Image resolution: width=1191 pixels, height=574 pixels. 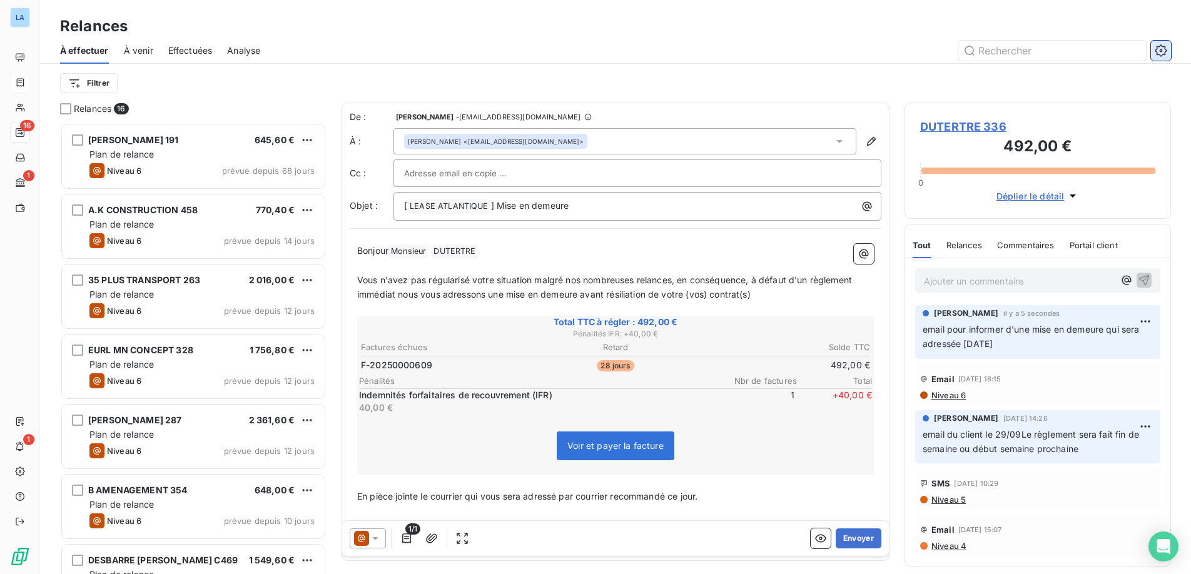 What do you see at coordinates (275, 139) in the screenshot?
I see `span: 645,60 €` at bounding box center [275, 139].